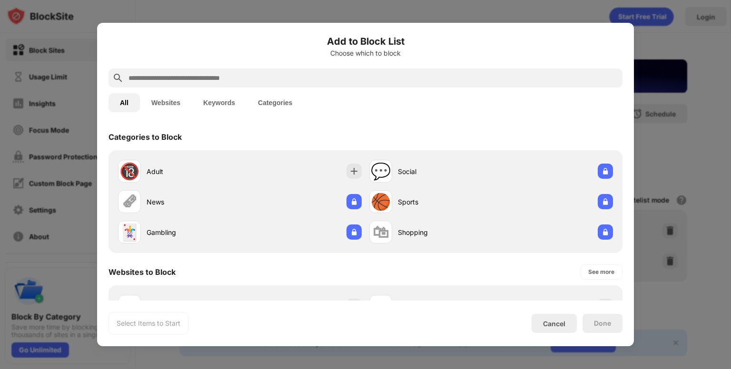 The image size is (731, 369). I want to click on div: Select Items to Start, so click(148, 324).